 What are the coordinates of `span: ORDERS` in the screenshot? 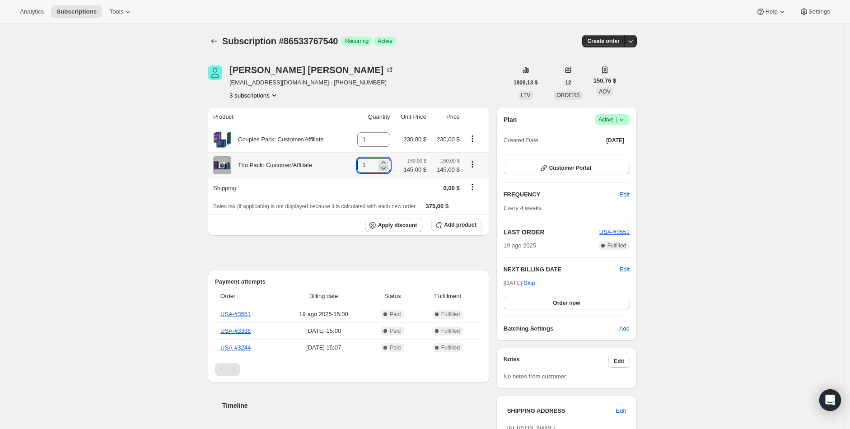 It's located at (567, 95).